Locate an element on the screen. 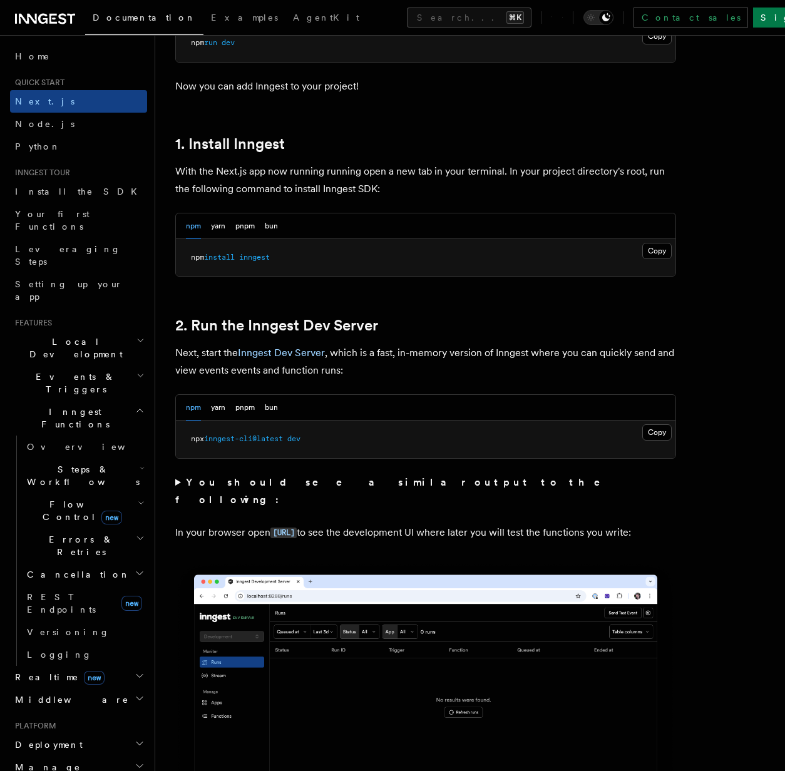 This screenshot has height=771, width=785. span: Errors & Retries is located at coordinates (79, 546).